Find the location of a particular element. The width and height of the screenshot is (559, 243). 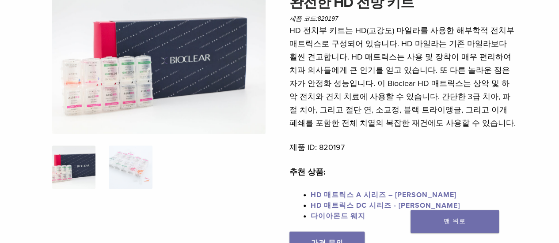

font: 제품 코드: is located at coordinates (303, 19).